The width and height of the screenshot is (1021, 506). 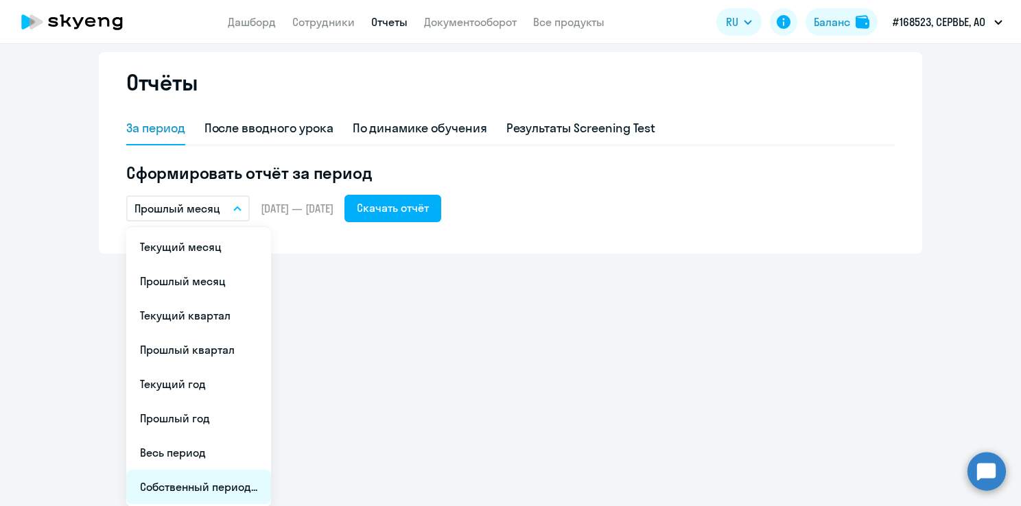 What do you see at coordinates (323, 22) in the screenshot?
I see `a: Сотрудники` at bounding box center [323, 22].